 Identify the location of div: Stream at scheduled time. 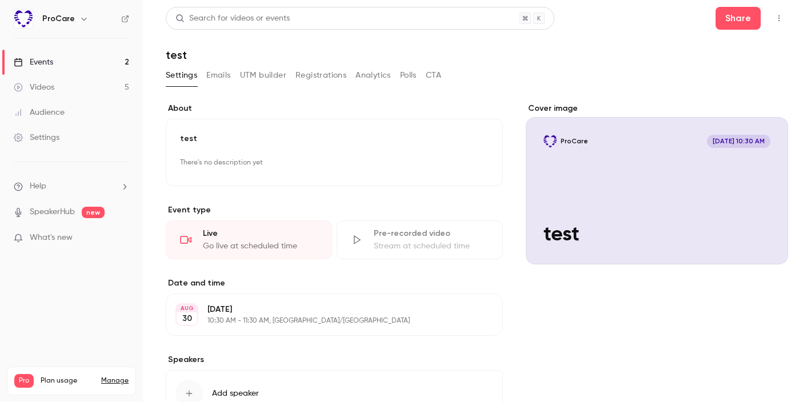
(431, 246).